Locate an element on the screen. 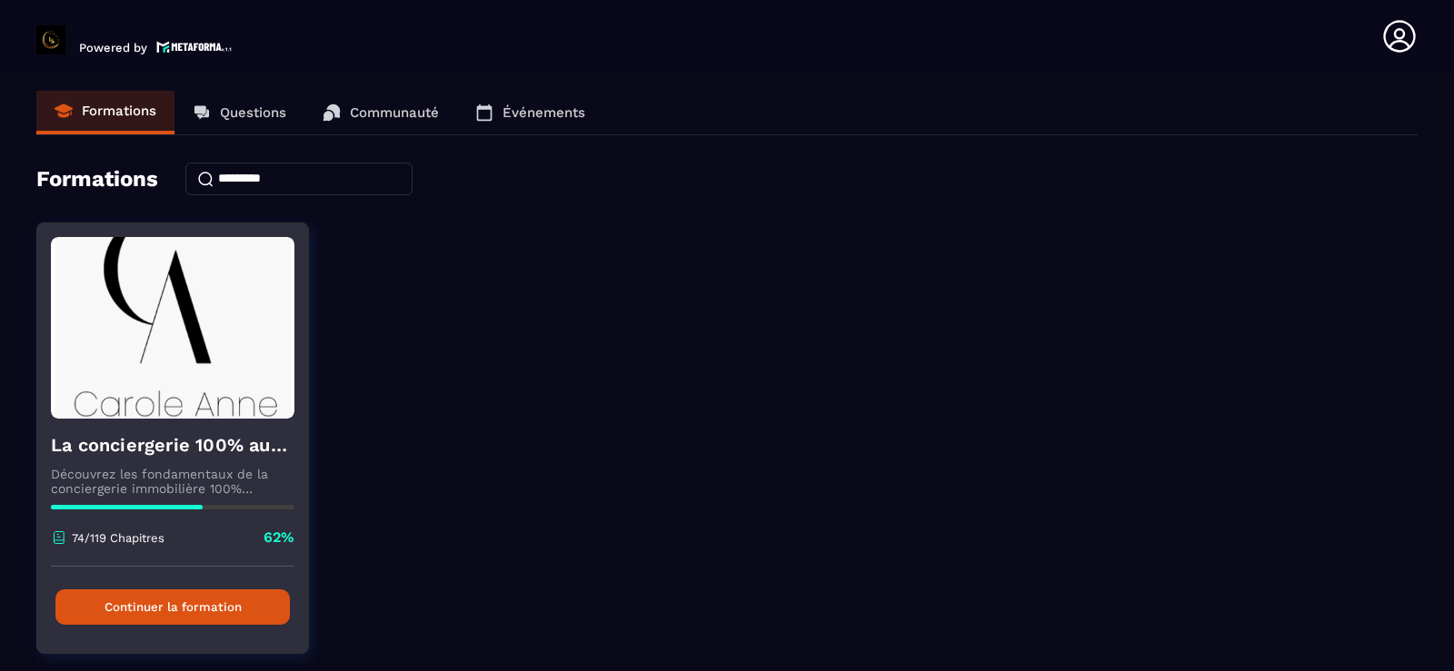  p: Formations is located at coordinates (119, 111).